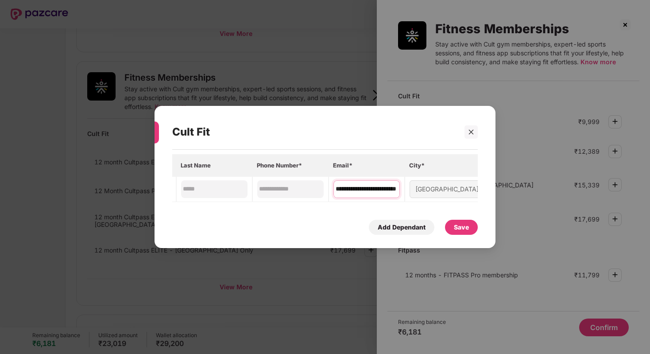 This screenshot has height=354, width=650. I want to click on div: Add Dependant, so click(402, 227).